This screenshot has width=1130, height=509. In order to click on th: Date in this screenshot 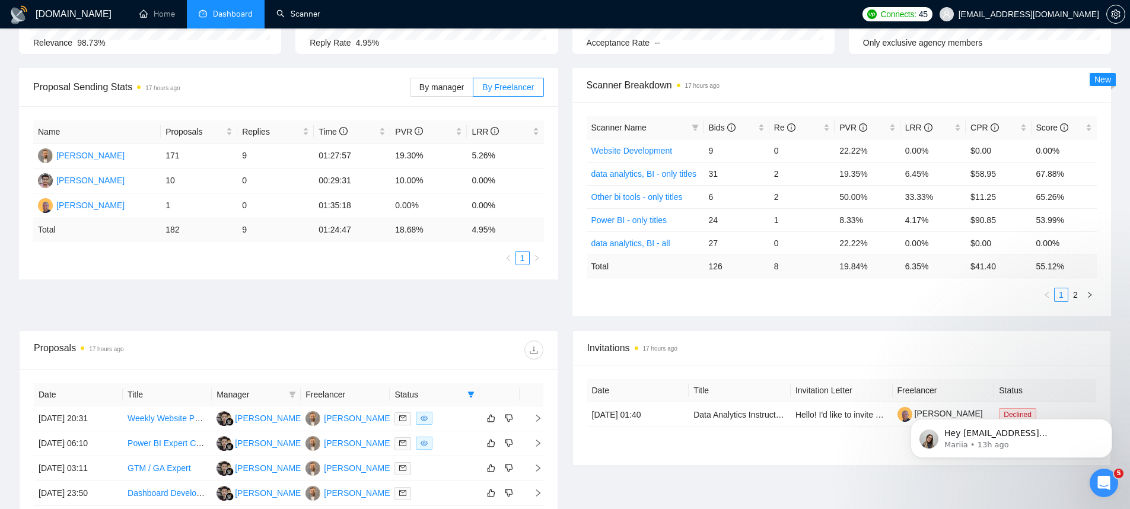, I will do `click(78, 395)`.